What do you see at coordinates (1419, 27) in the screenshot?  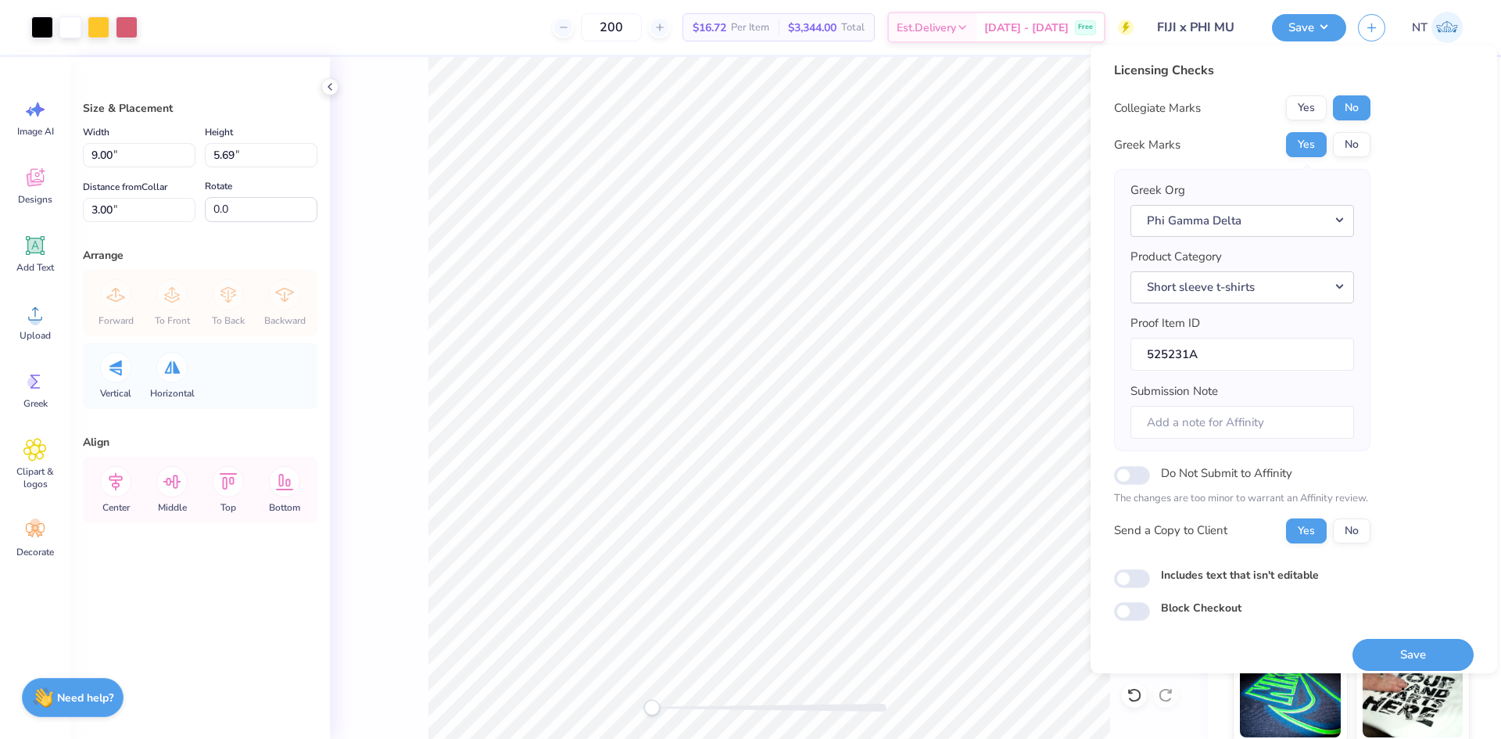 I see `span: NT` at bounding box center [1419, 27].